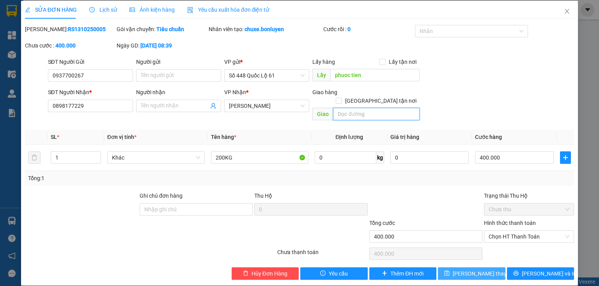  I want to click on span: Yêu cầu xuất hóa đơn điện tử, so click(228, 10).